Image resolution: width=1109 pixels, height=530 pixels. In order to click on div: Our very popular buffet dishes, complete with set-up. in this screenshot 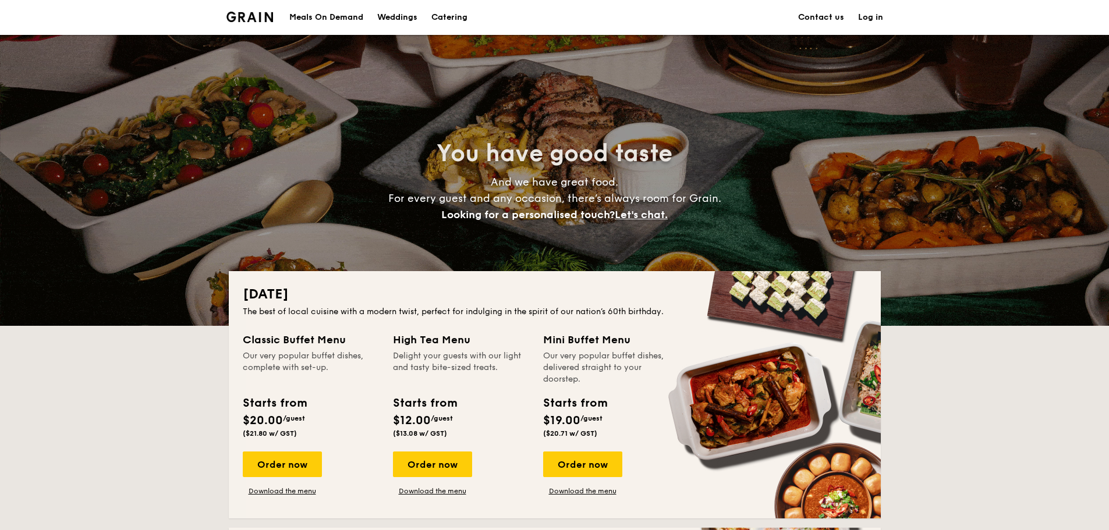, I will do `click(311, 368)`.